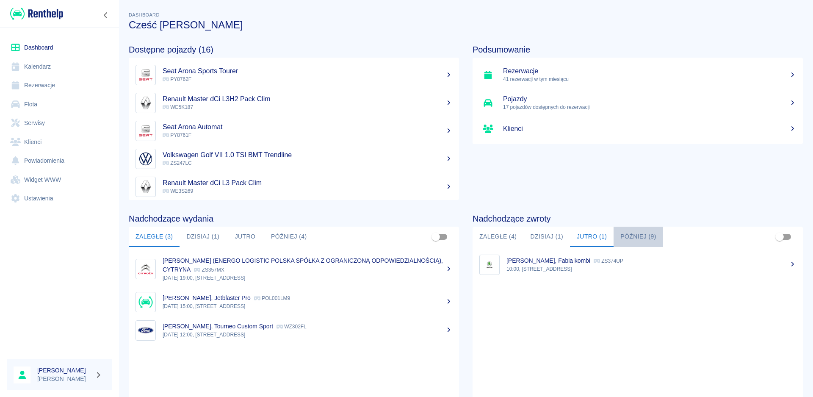  What do you see at coordinates (289, 237) in the screenshot?
I see `button: Później (4)` at bounding box center [289, 237].